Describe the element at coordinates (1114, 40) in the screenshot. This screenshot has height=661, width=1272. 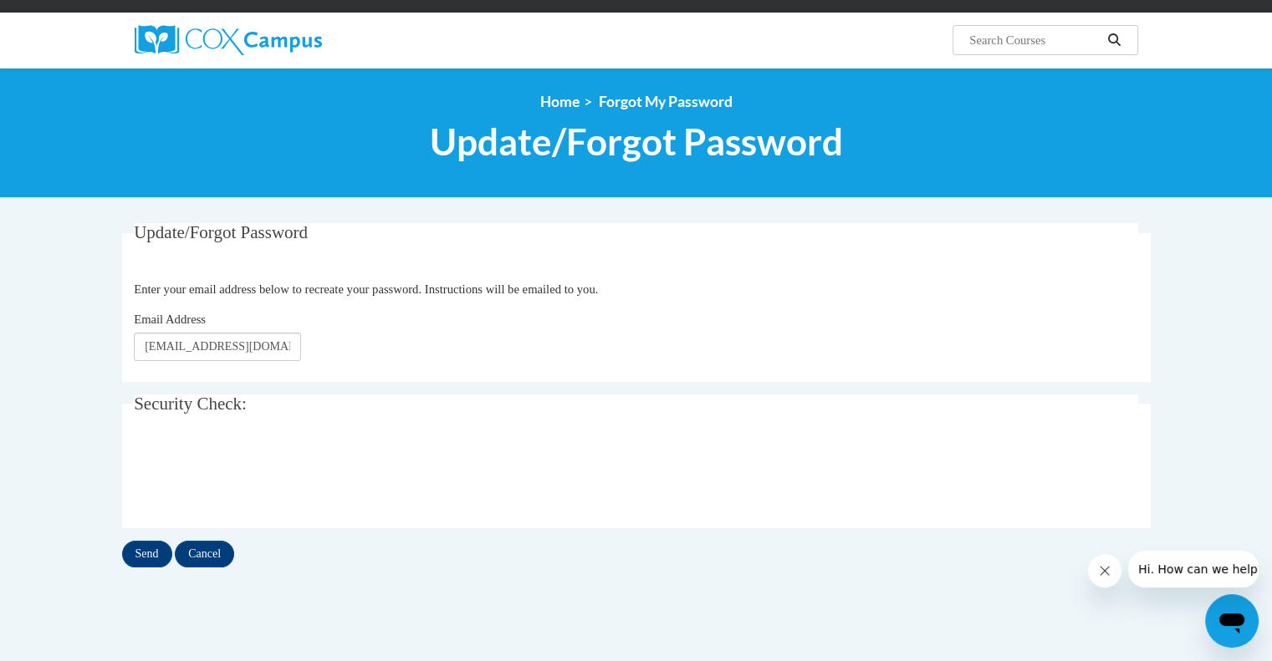
I see `button: Search` at that location.